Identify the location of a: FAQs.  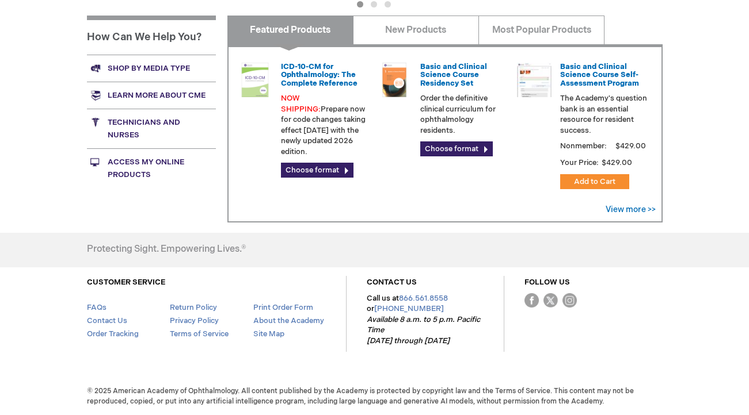
(97, 308).